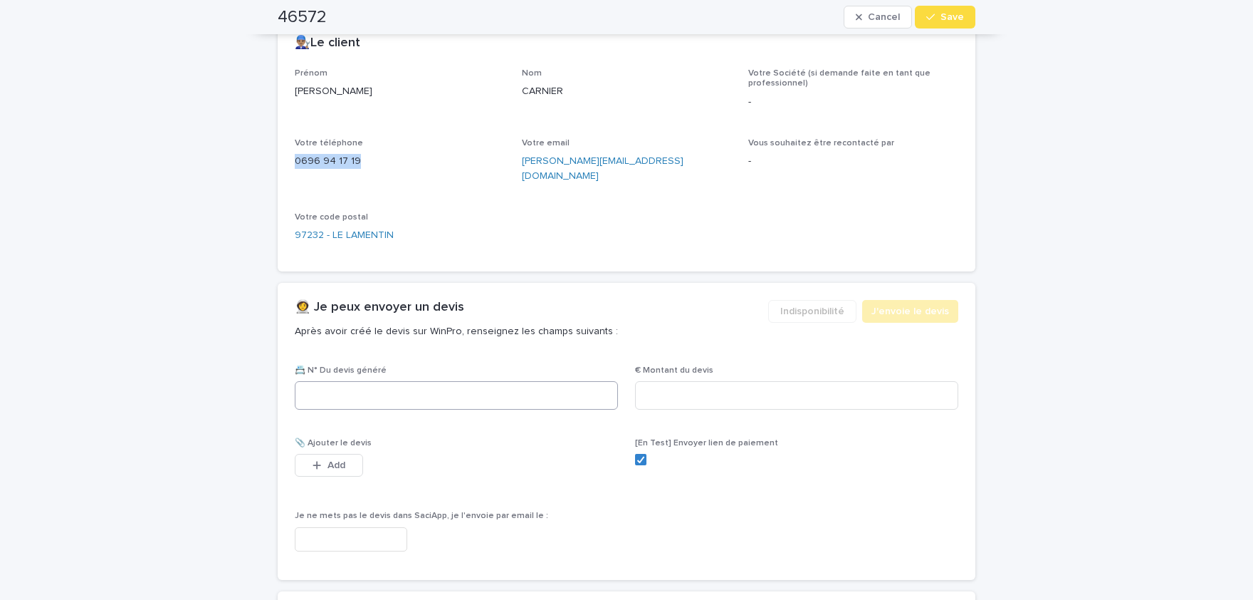 This screenshot has width=1253, height=600. What do you see at coordinates (884, 17) in the screenshot?
I see `span: Cancel` at bounding box center [884, 17].